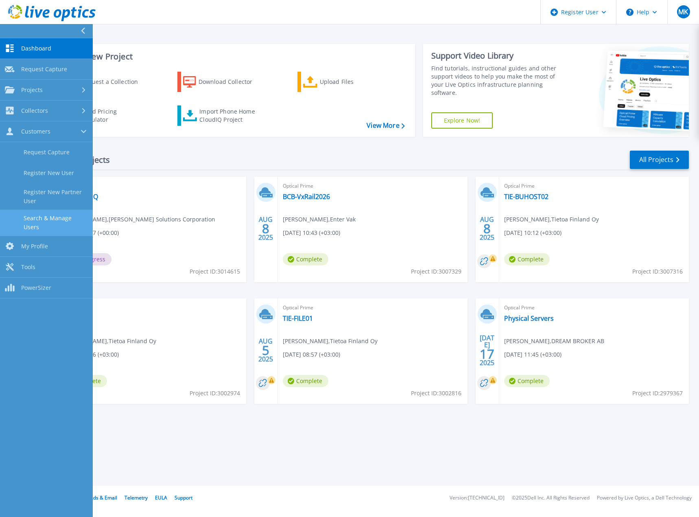 The height and width of the screenshot is (517, 699). Describe the element at coordinates (136, 497) in the screenshot. I see `a: Telemetry` at that location.